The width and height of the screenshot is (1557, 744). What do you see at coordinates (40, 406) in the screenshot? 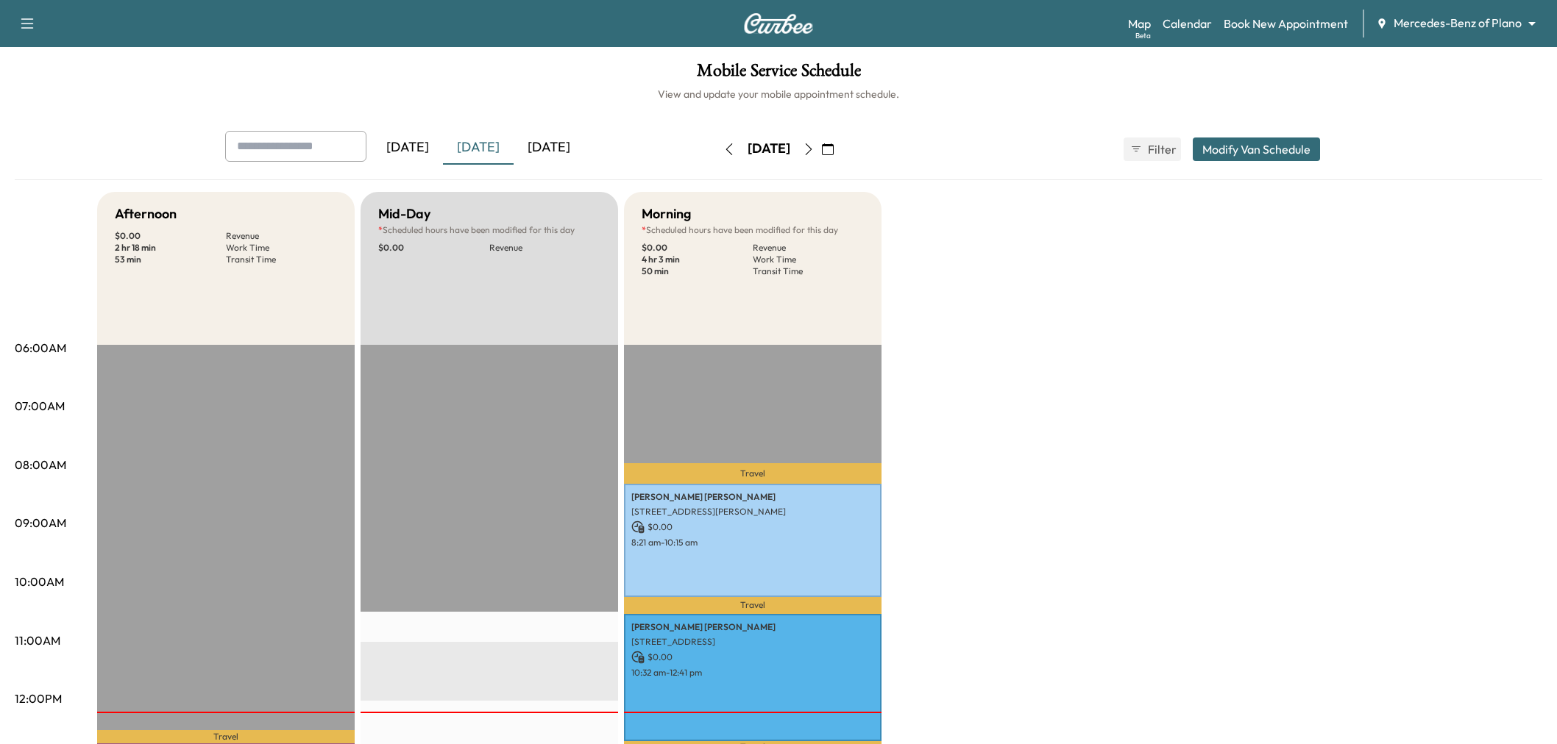
I see `p: 07:00AM` at bounding box center [40, 406].